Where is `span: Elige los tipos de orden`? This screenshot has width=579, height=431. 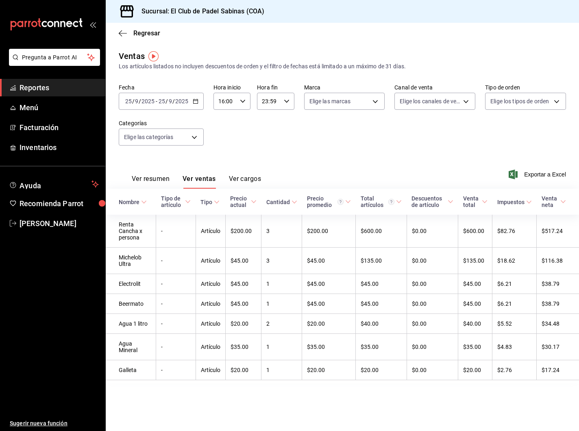
span: Elige los tipos de orden is located at coordinates (519, 101).